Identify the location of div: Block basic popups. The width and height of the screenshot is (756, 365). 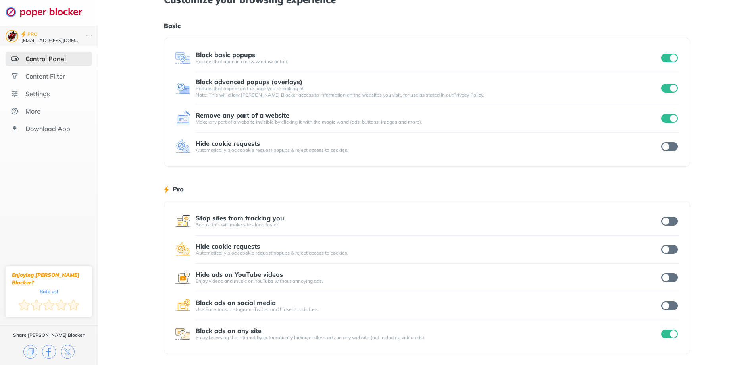
(225, 55).